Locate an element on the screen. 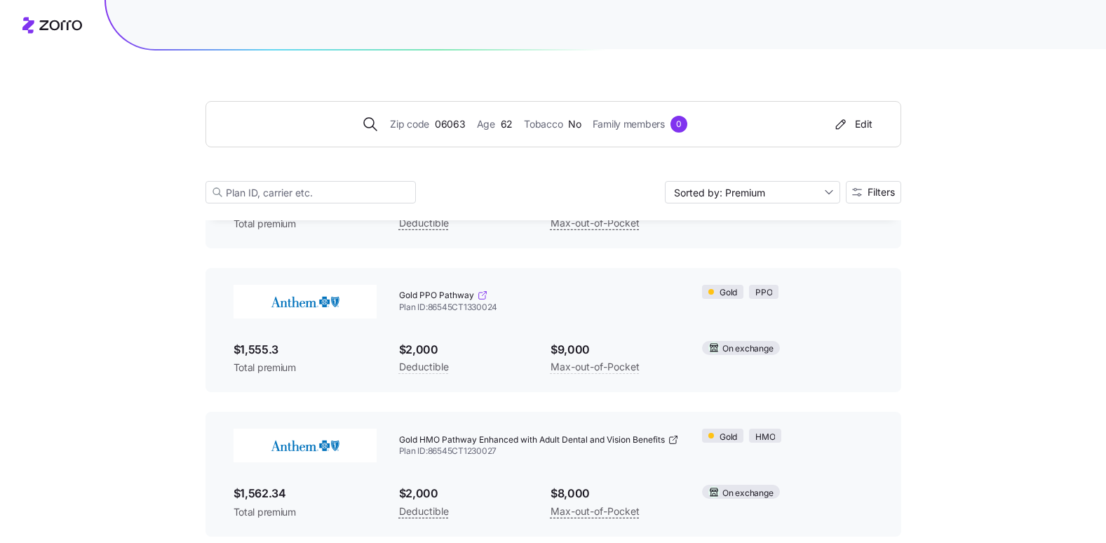 The image size is (1106, 543). span: 06063 is located at coordinates (450, 124).